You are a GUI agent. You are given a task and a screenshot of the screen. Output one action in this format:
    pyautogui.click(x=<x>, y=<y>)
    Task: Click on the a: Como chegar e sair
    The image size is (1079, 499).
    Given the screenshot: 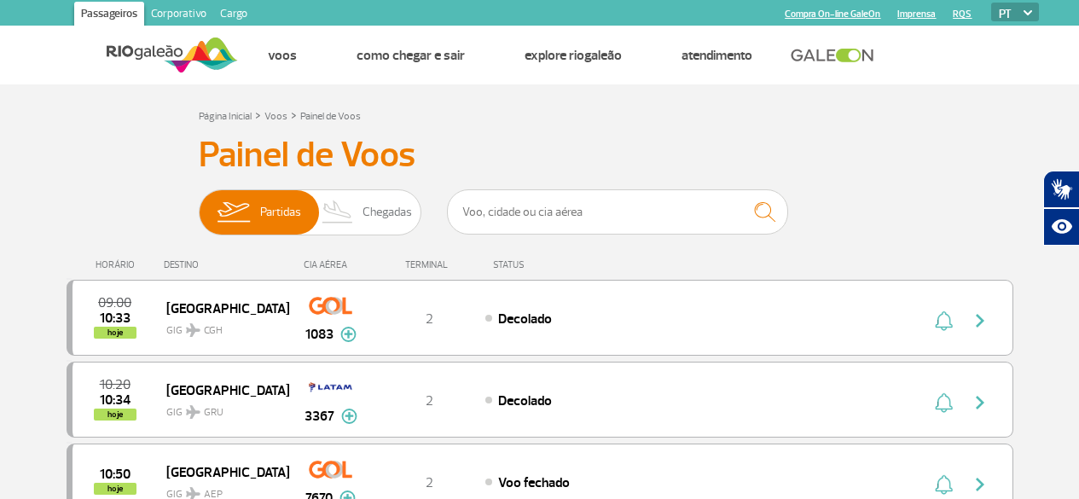 What is the action you would take?
    pyautogui.click(x=410, y=55)
    